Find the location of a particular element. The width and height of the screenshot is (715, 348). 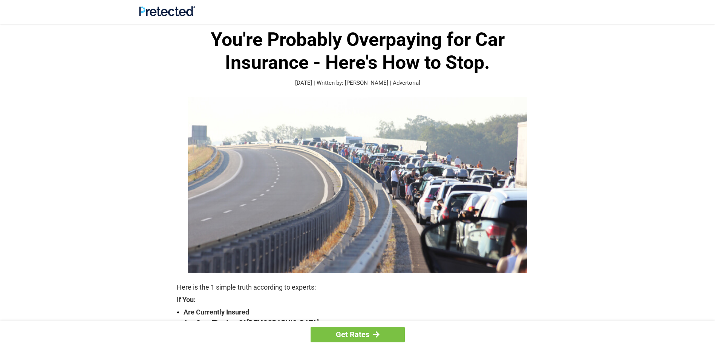

h1: You're Probably Overpaying for Car Insurance - Here's How to Stop. is located at coordinates (358, 51).